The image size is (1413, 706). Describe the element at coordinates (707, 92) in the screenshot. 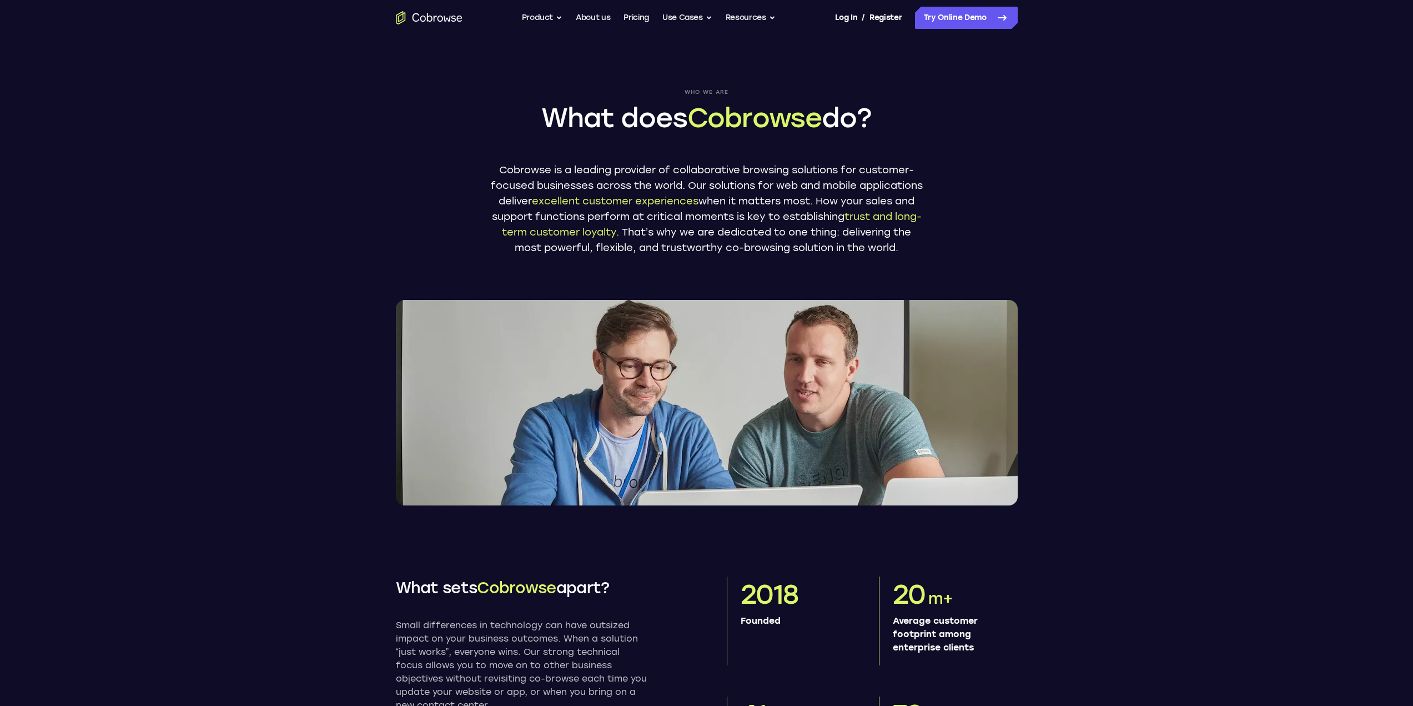

I see `span: Who we are` at that location.